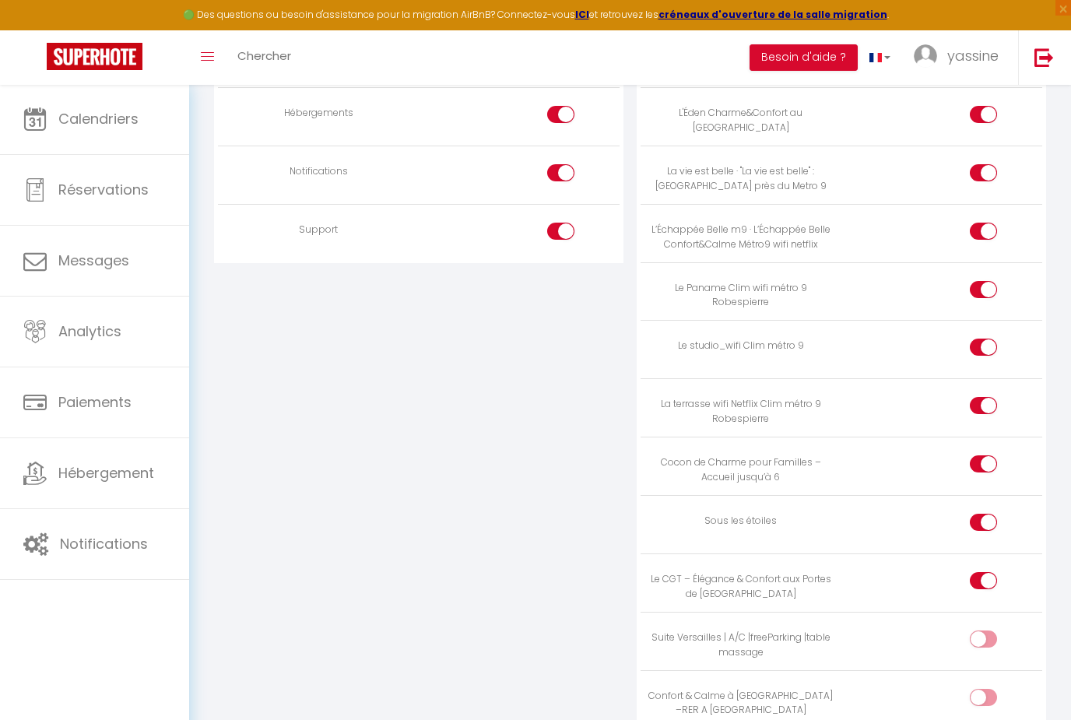  I want to click on button: Besoin d'aide ?, so click(803, 58).